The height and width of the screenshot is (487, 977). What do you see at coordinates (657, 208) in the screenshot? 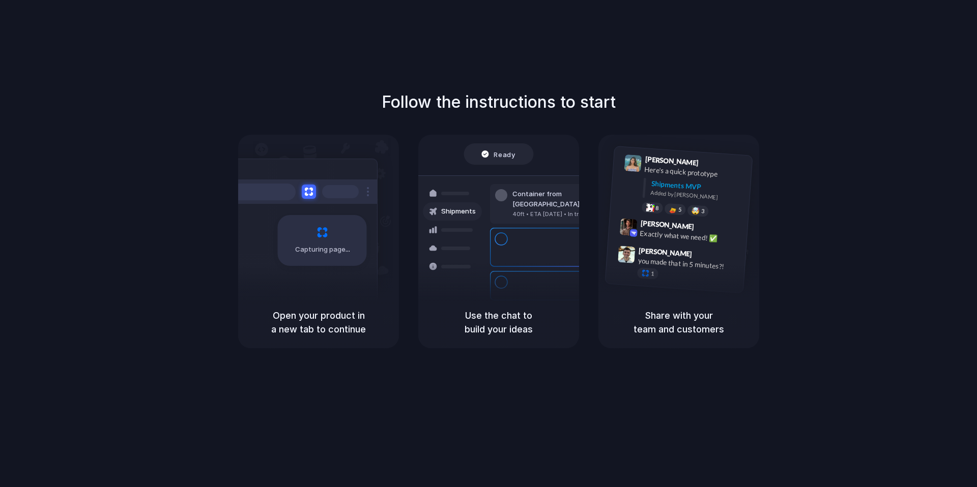
I see `span: 8` at bounding box center [657, 208].